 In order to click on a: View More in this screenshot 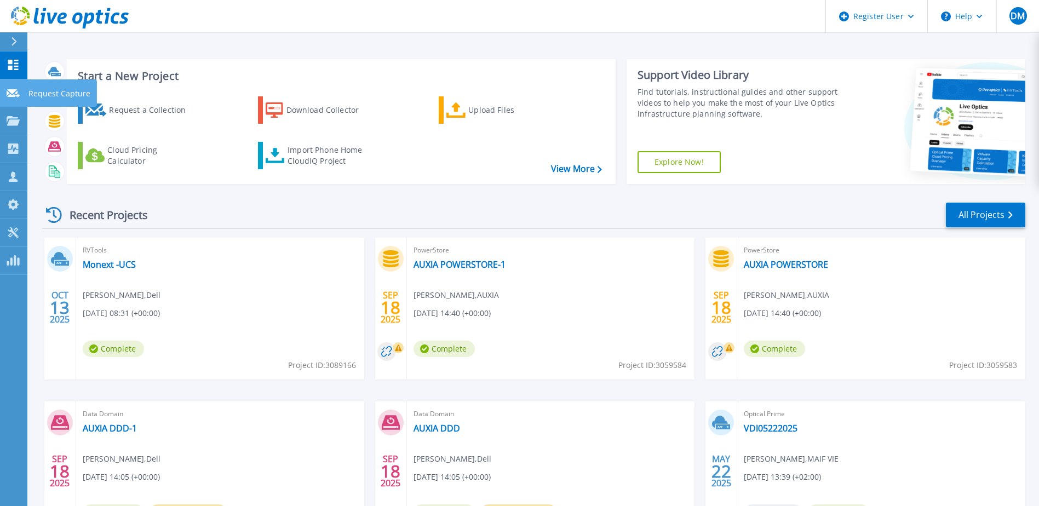, I will do `click(576, 169)`.